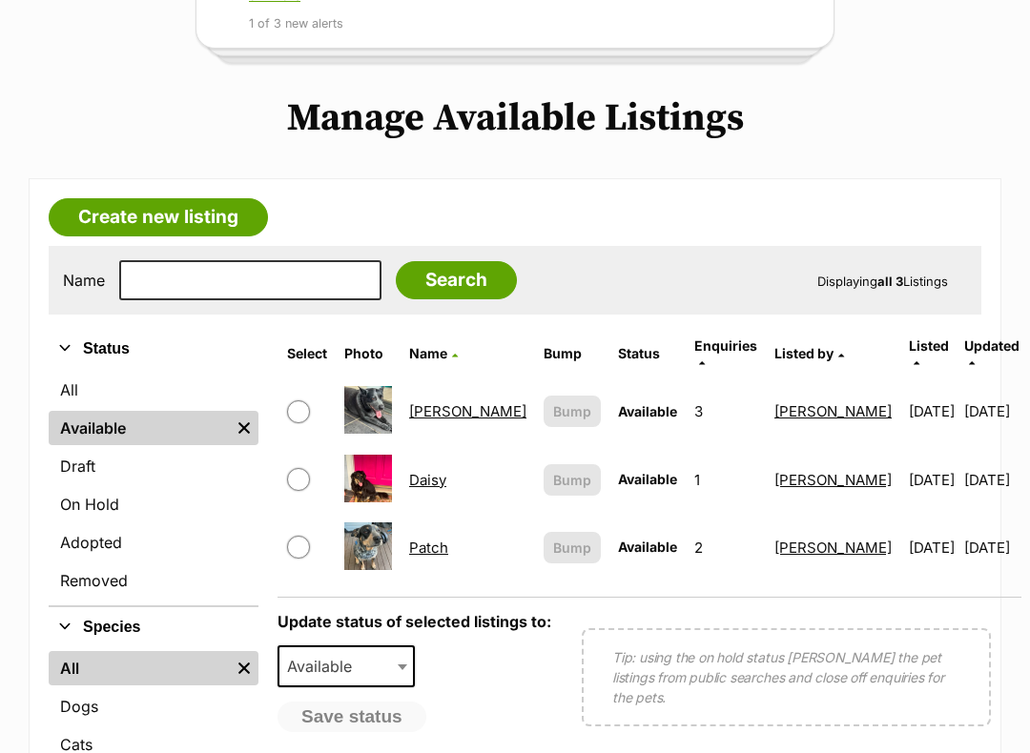 The height and width of the screenshot is (753, 1030). Describe the element at coordinates (414, 623) in the screenshot. I see `label: Update status of selected listings to:` at that location.